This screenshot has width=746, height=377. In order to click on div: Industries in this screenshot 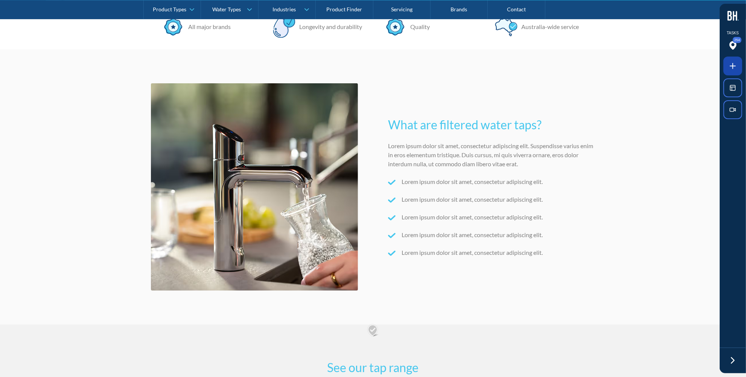, I will do `click(284, 9)`.